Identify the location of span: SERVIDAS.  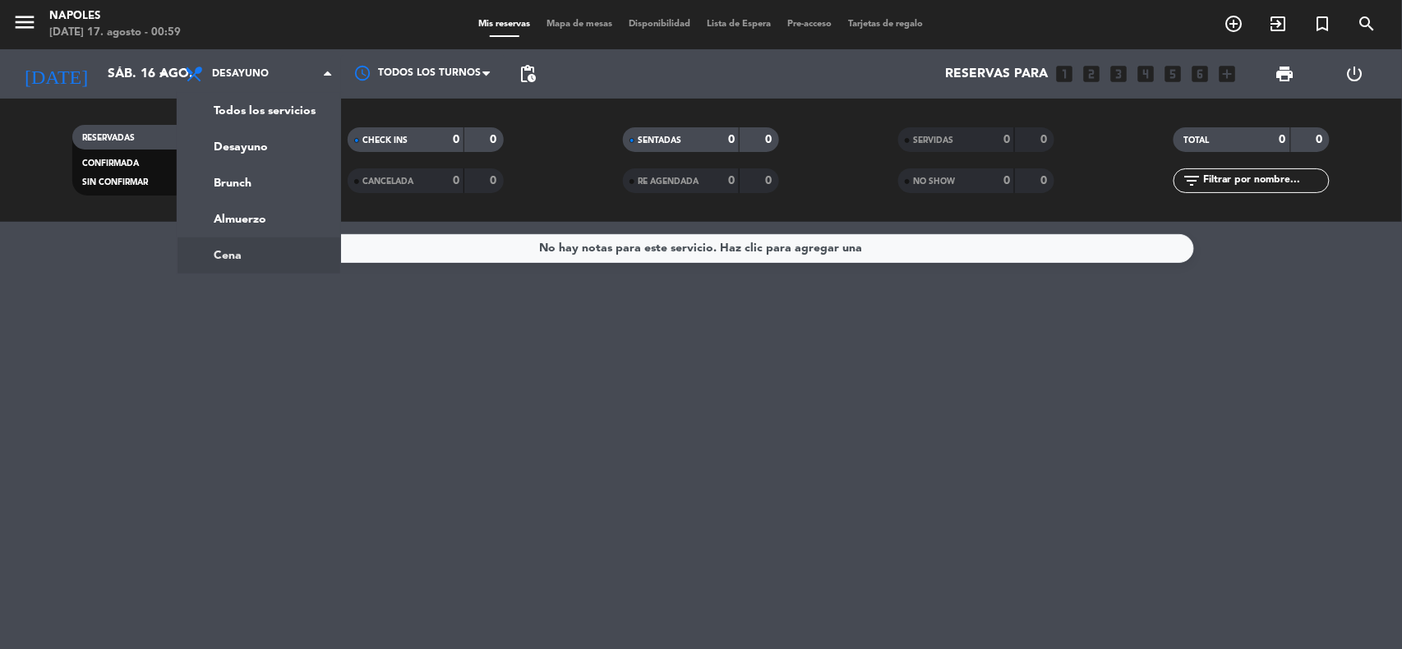
(933, 140).